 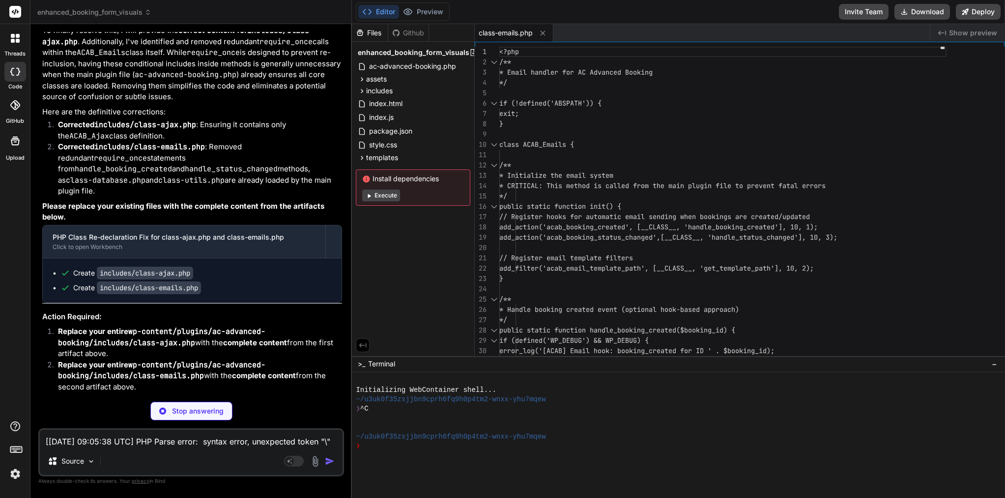 I want to click on code: handle_booking_created, so click(x=123, y=169).